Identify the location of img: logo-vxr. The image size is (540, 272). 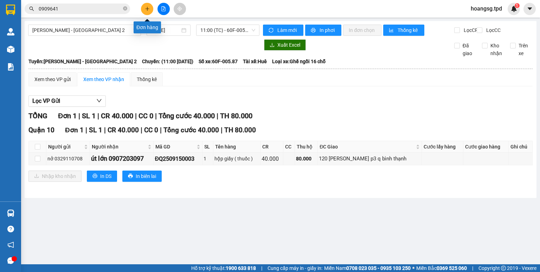
(11, 10).